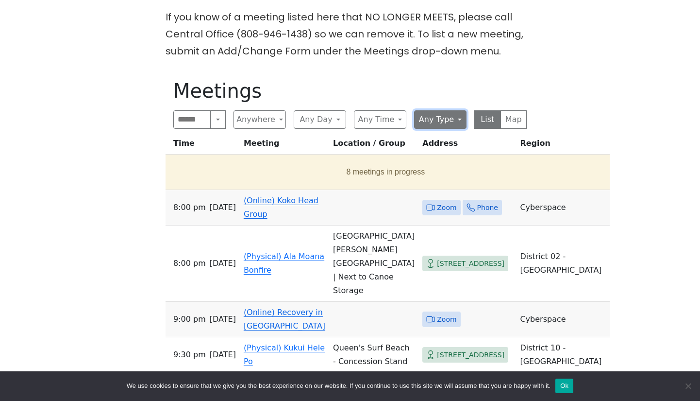 Image resolution: width=700 pixels, height=401 pixels. Describe the element at coordinates (189, 319) in the screenshot. I see `span: 9:00 PM` at that location.